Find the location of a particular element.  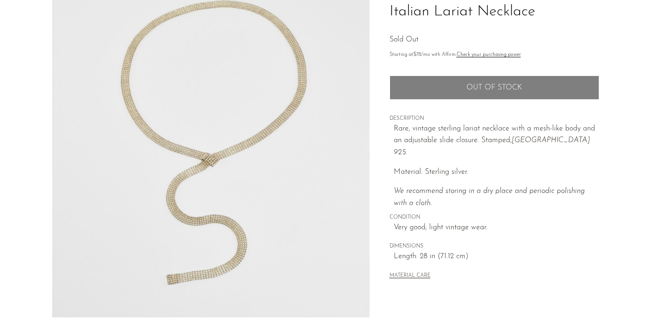

p: Material: Sterling silver. is located at coordinates (496, 172).